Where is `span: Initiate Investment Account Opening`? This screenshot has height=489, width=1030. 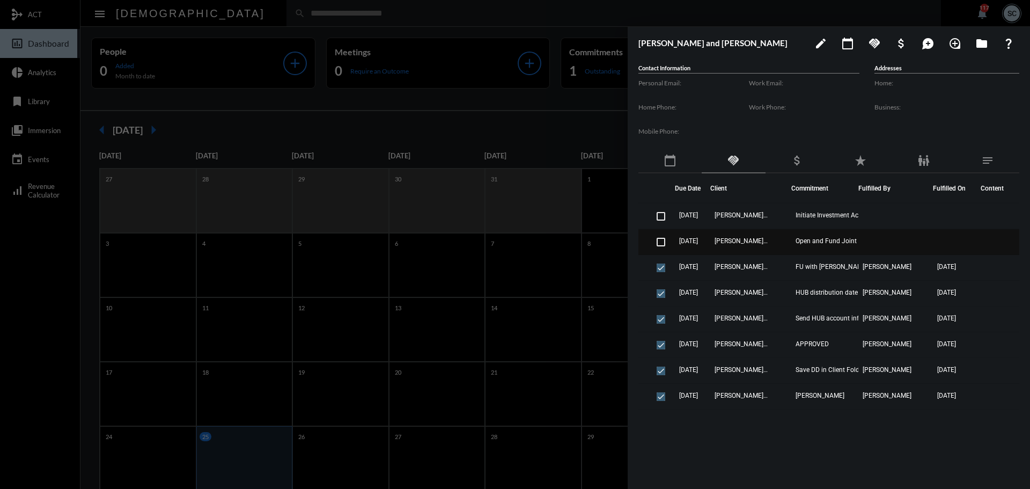
span: Initiate Investment Account Opening is located at coordinates (848, 215).